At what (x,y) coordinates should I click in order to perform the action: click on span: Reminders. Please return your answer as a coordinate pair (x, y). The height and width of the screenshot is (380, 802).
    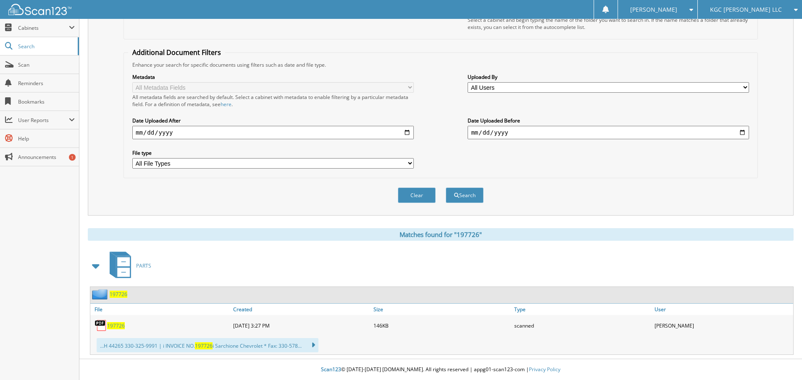
    Looking at the image, I should click on (46, 83).